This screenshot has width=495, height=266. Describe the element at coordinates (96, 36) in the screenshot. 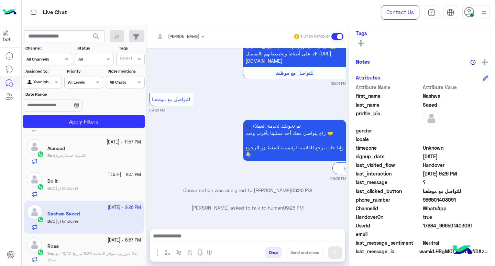

I see `span: search` at that location.